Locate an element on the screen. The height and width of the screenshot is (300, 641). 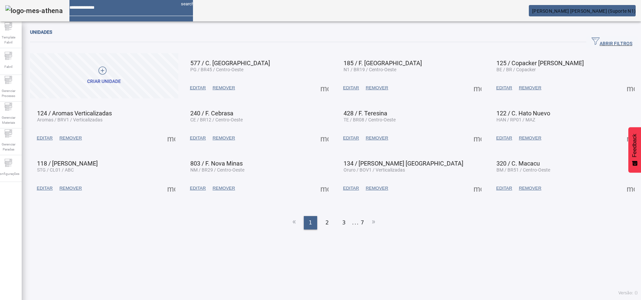
span: 803 / F. Nova Minas is located at coordinates (216, 163).